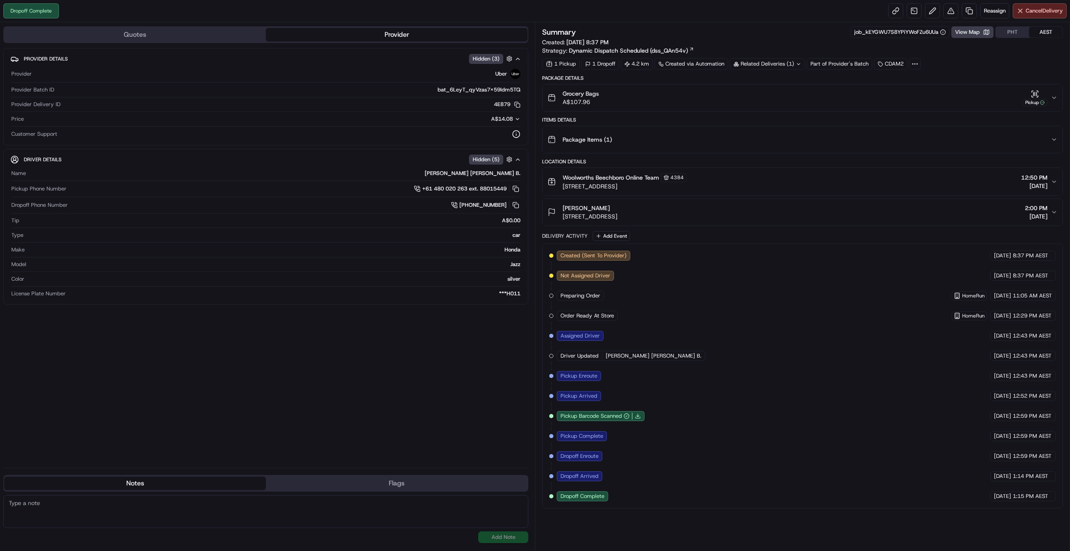 This screenshot has height=551, width=1070. What do you see at coordinates (580, 94) in the screenshot?
I see `span: Grocery Bags` at bounding box center [580, 94].